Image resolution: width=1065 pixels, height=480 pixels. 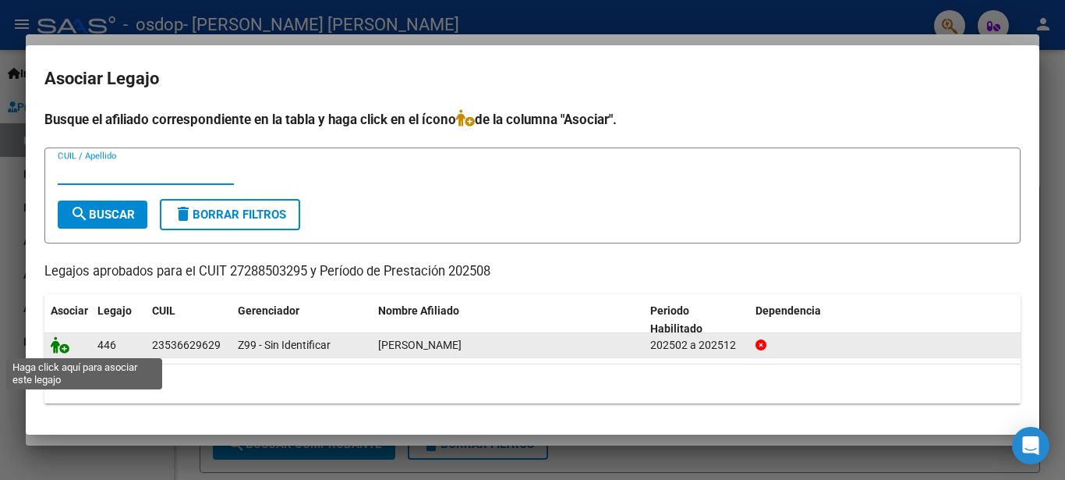 I want to click on span: Borrar Filtros, so click(x=230, y=214).